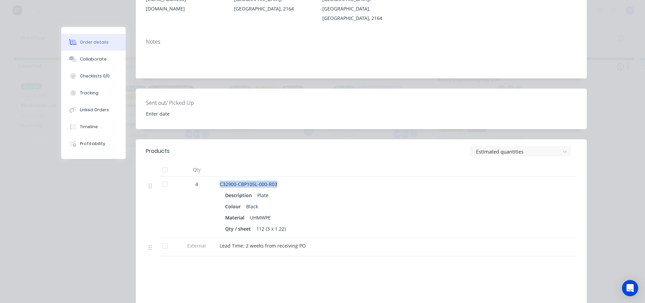  I want to click on div: Profitability, so click(92, 144).